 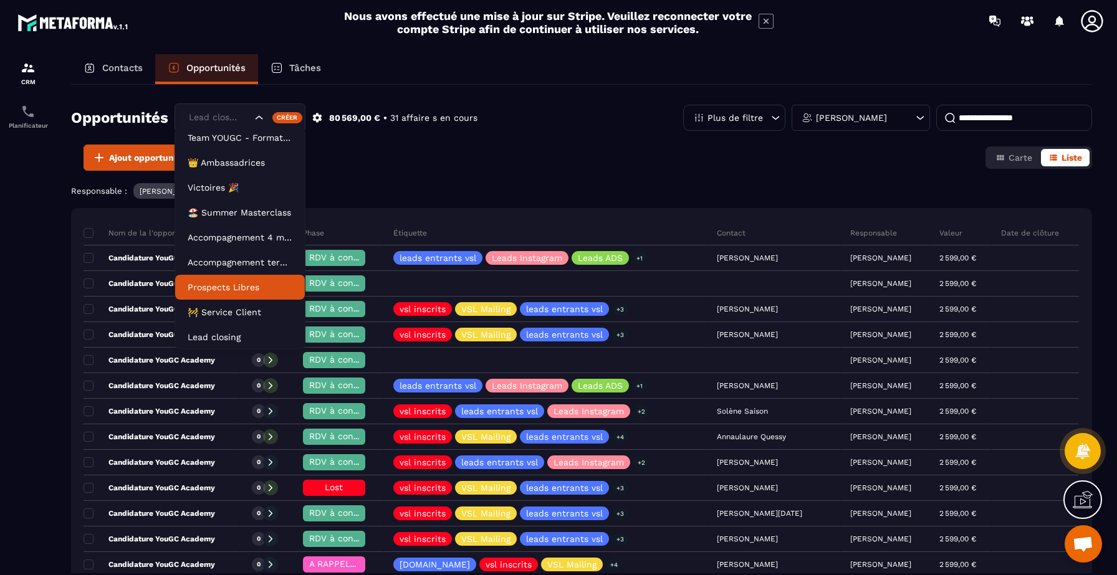 I want to click on p: Valeur, so click(x=950, y=233).